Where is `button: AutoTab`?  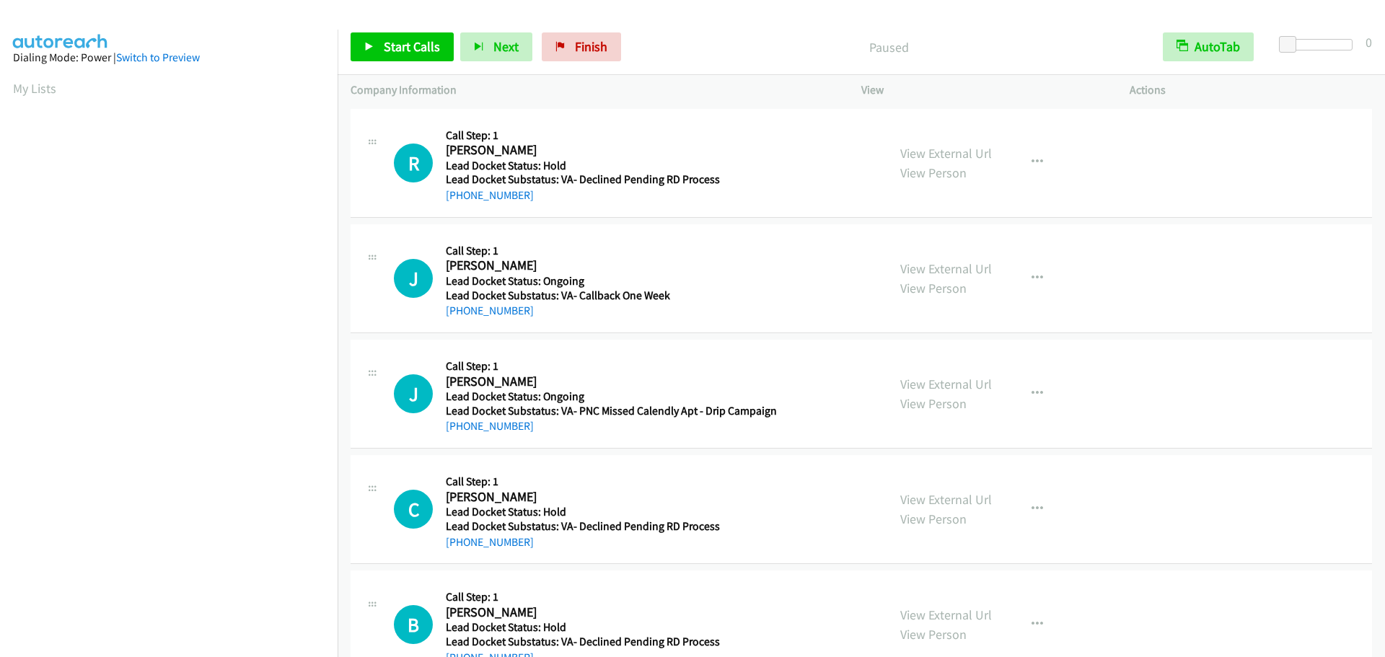 button: AutoTab is located at coordinates (1208, 47).